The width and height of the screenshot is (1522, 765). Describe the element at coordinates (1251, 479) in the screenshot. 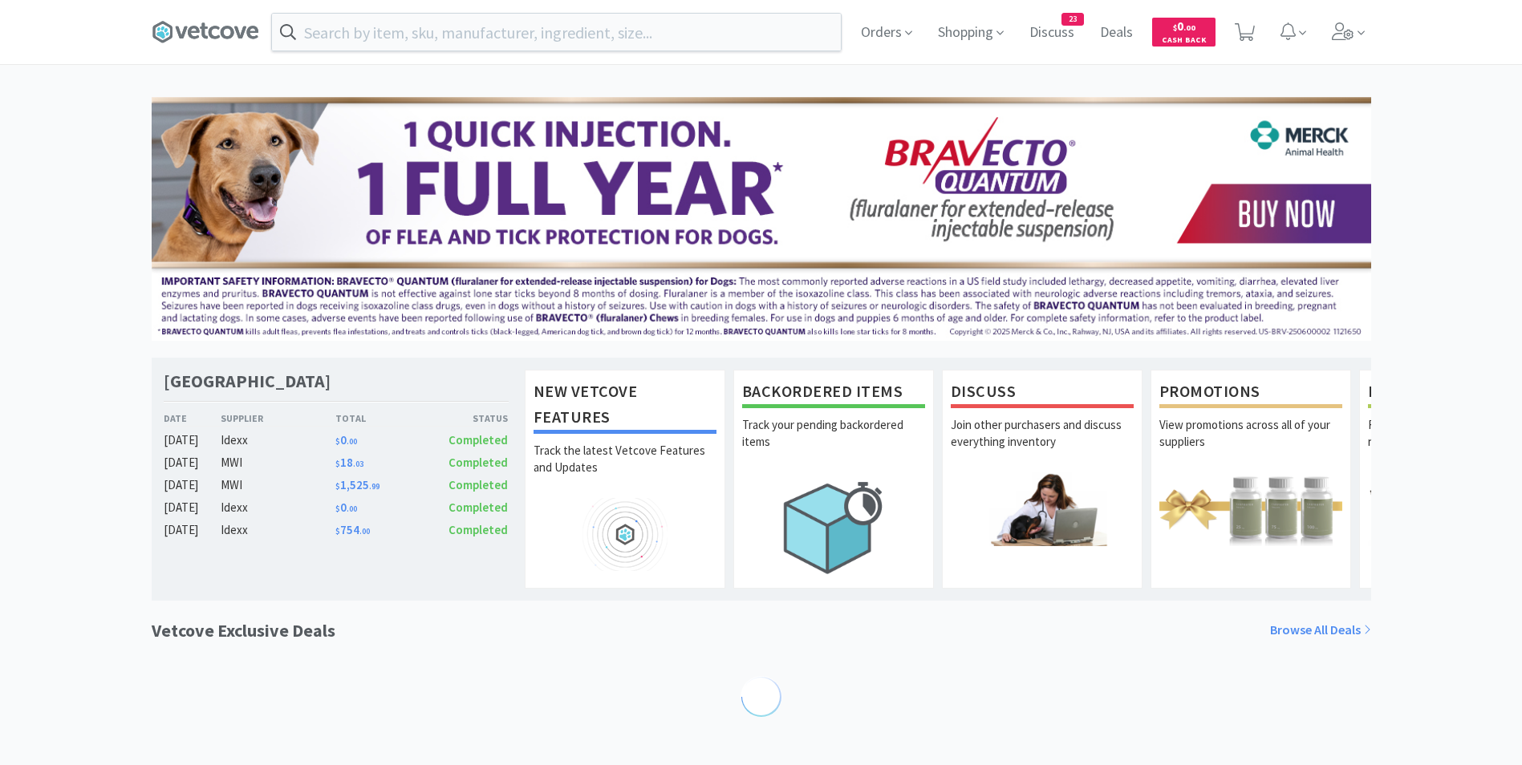

I see `a: PromotionsView promotions across all of your suppliers` at that location.